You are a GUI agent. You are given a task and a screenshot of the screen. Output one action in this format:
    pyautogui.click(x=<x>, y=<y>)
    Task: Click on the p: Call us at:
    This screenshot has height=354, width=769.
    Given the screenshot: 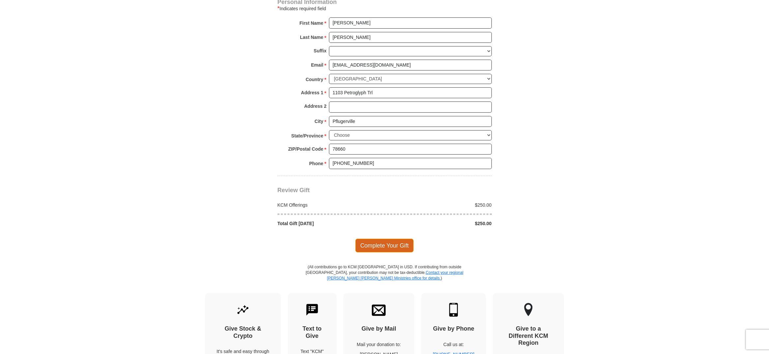 What is the action you would take?
    pyautogui.click(x=454, y=344)
    